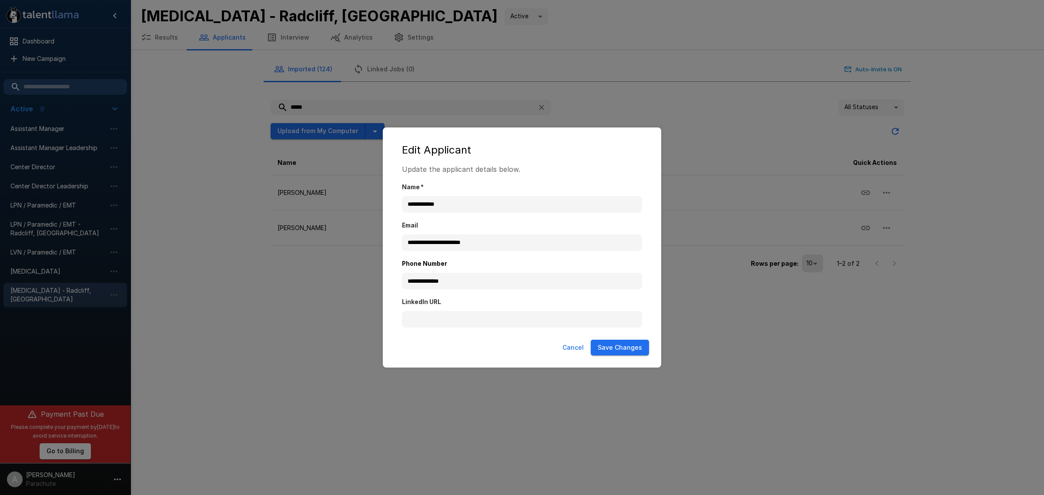 The width and height of the screenshot is (1044, 495). I want to click on label: LinkedIn URL, so click(522, 302).